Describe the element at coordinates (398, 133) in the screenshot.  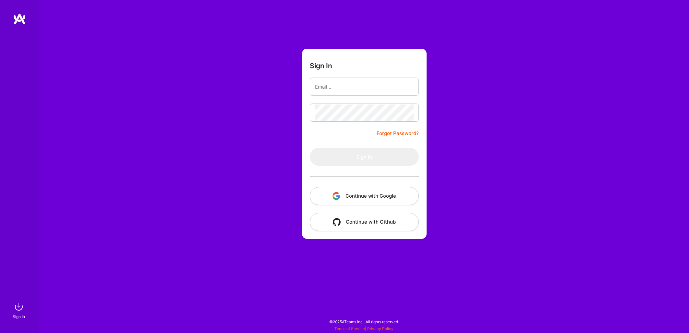
I see `a: Forgot Password?` at that location.